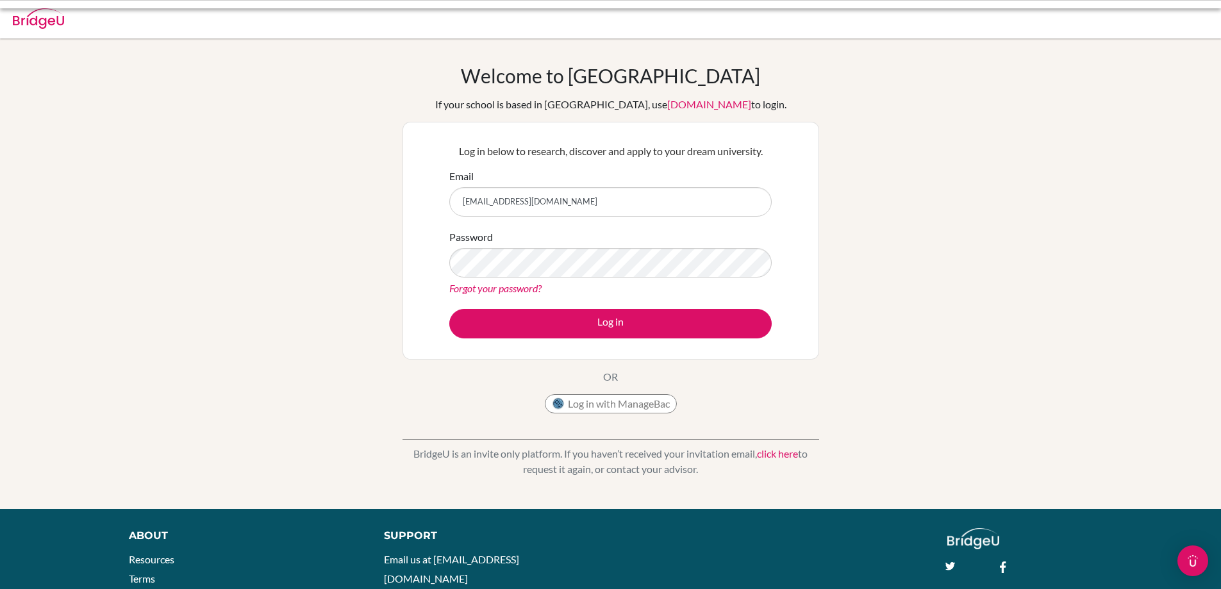 The width and height of the screenshot is (1221, 589). Describe the element at coordinates (496, 288) in the screenshot. I see `a: Forgot your password?` at that location.